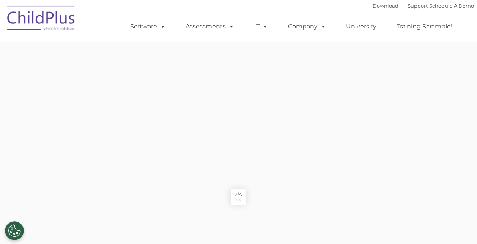 The image size is (477, 244). Describe the element at coordinates (148, 27) in the screenshot. I see `a: Software` at that location.